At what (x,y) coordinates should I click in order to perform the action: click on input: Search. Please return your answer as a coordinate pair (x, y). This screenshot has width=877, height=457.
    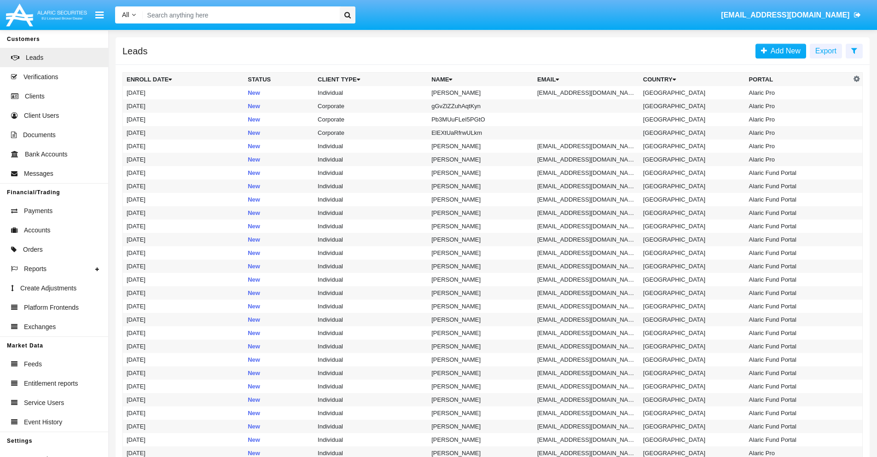
    Looking at the image, I should click on (239, 15).